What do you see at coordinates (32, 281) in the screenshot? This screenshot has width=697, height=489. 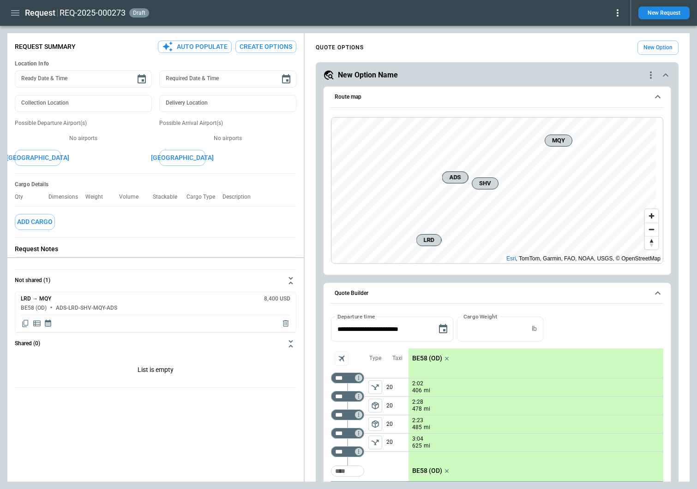 I see `h6: Not shared (1)` at bounding box center [32, 281].